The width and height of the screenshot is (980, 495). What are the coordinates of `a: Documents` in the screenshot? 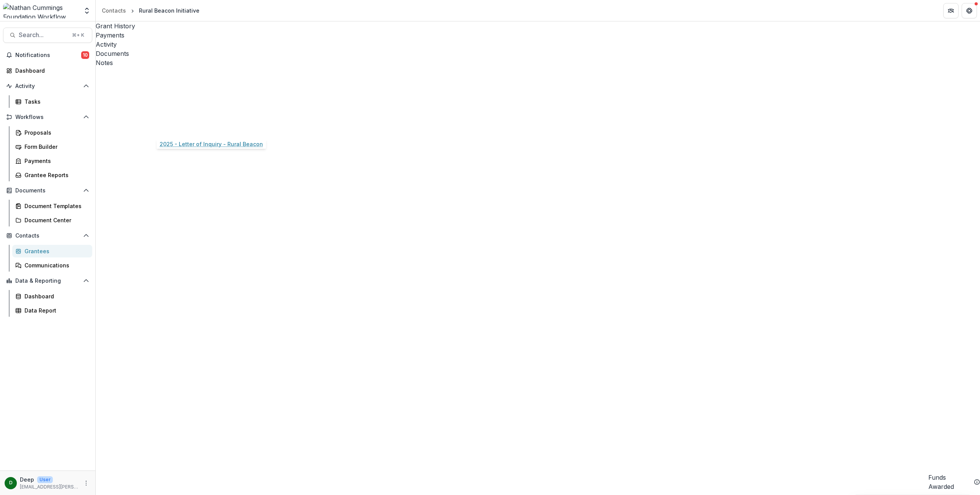 It's located at (538, 54).